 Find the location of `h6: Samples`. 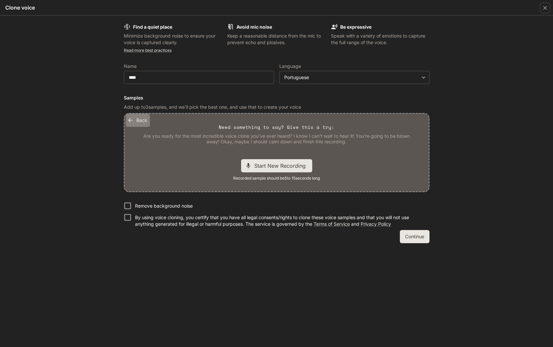

h6: Samples is located at coordinates (277, 98).